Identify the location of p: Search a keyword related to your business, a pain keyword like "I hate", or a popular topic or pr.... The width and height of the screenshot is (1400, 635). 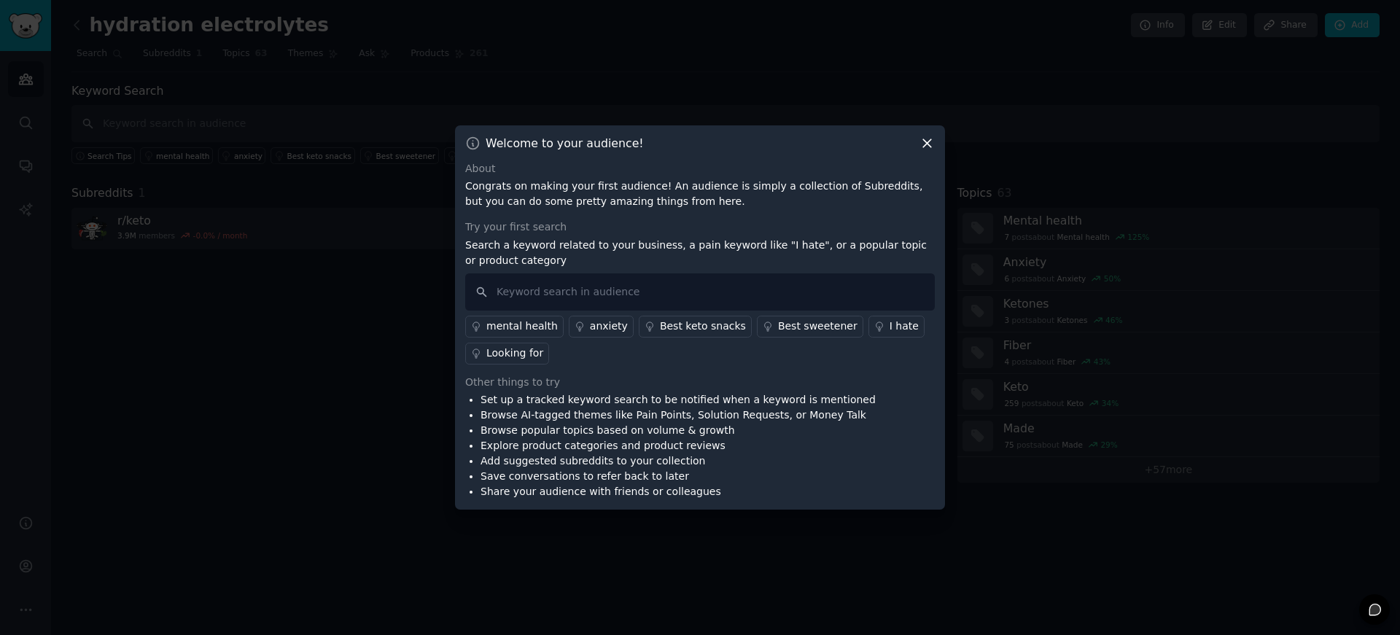
(700, 253).